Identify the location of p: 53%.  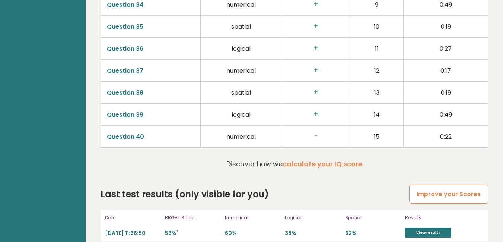
(192, 233).